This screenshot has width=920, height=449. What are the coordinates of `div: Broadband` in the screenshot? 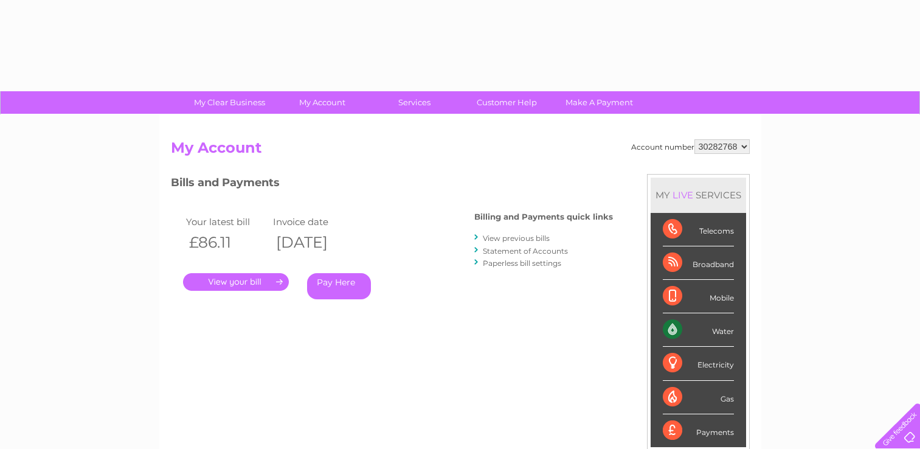 It's located at (698, 263).